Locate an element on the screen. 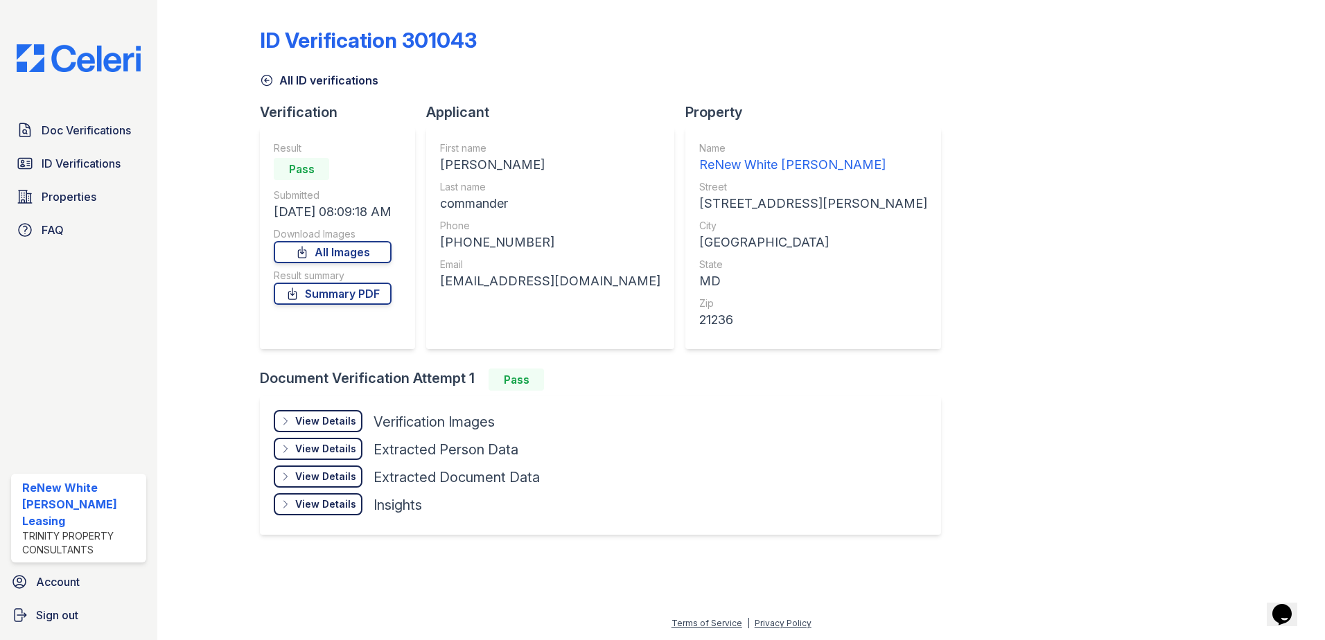 The image size is (1325, 640). span: ID Verifications is located at coordinates (81, 164).